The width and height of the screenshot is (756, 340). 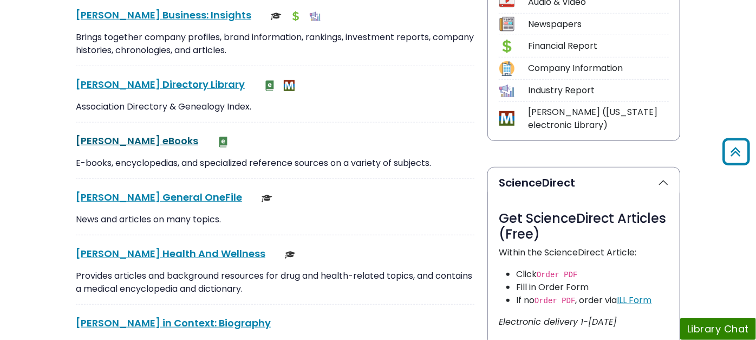 I want to click on img: Icon Company Information, so click(x=506, y=68).